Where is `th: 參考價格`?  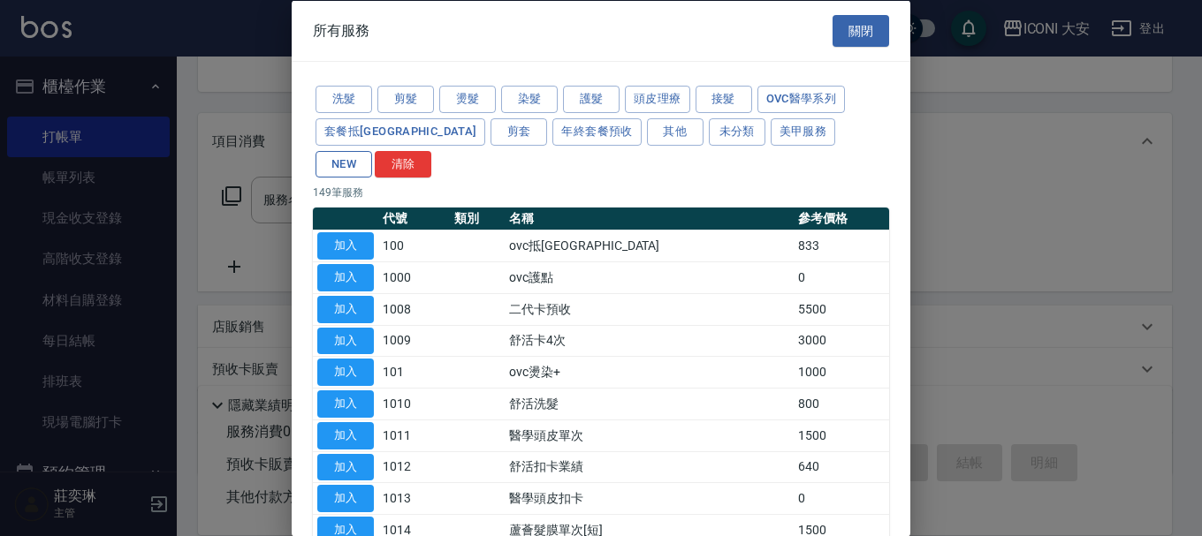 th: 參考價格 is located at coordinates (841, 219).